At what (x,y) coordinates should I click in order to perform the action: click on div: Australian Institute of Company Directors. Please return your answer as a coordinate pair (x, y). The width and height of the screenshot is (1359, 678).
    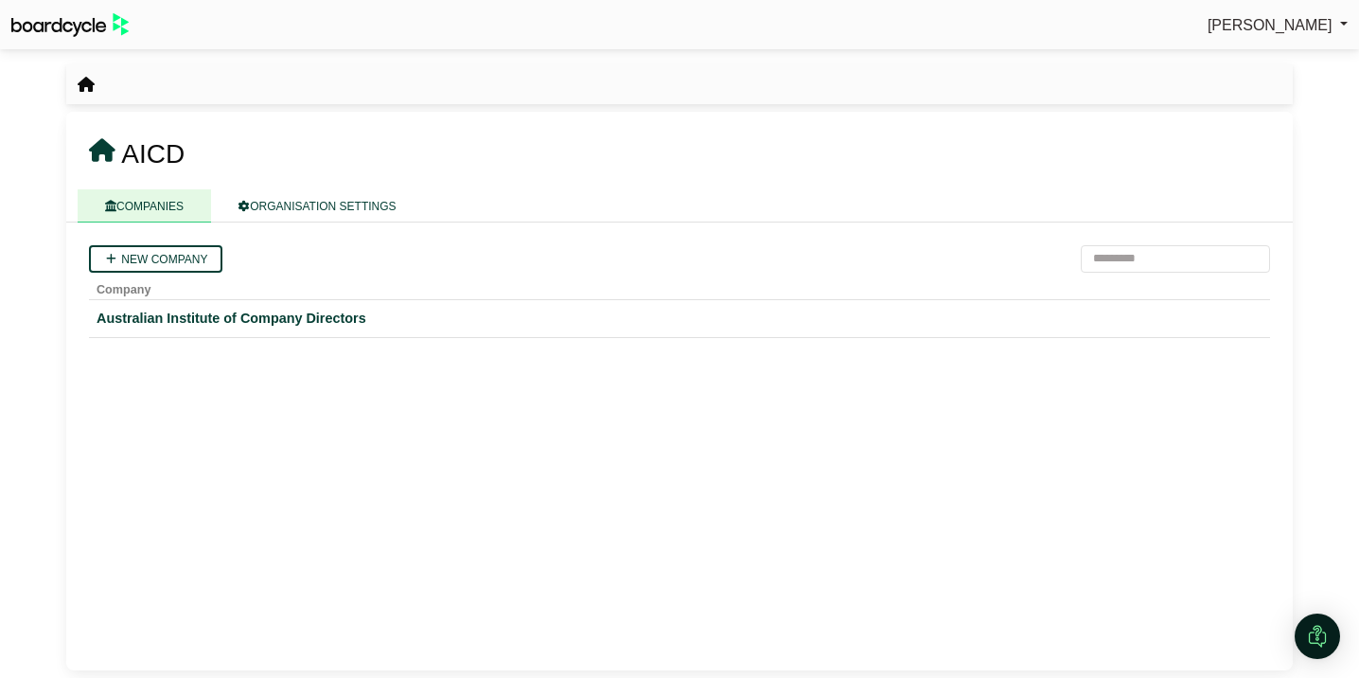
    Looking at the image, I should click on (680, 318).